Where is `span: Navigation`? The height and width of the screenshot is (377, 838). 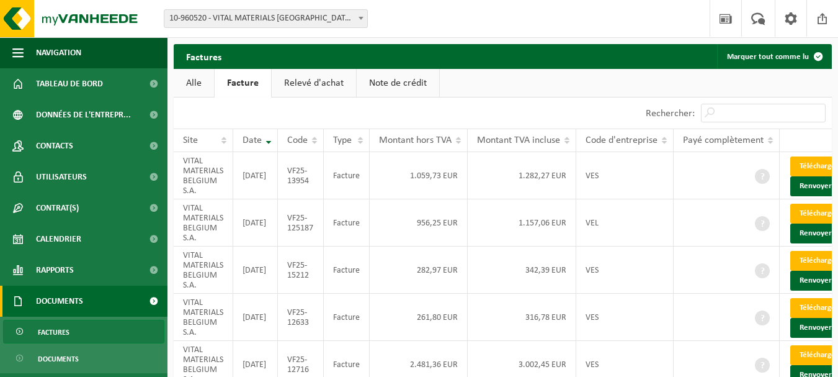
span: Navigation is located at coordinates (58, 53).